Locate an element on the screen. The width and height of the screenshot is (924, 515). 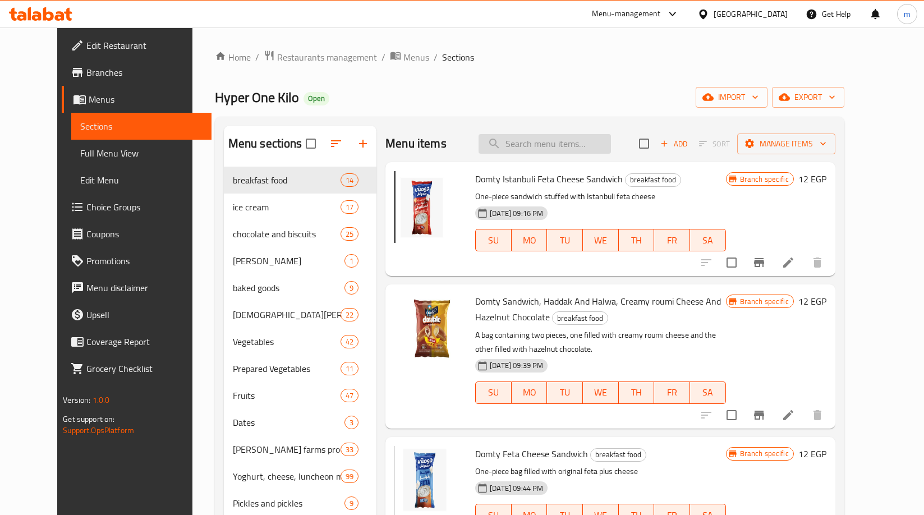
div: baked goods is located at coordinates (288, 288).